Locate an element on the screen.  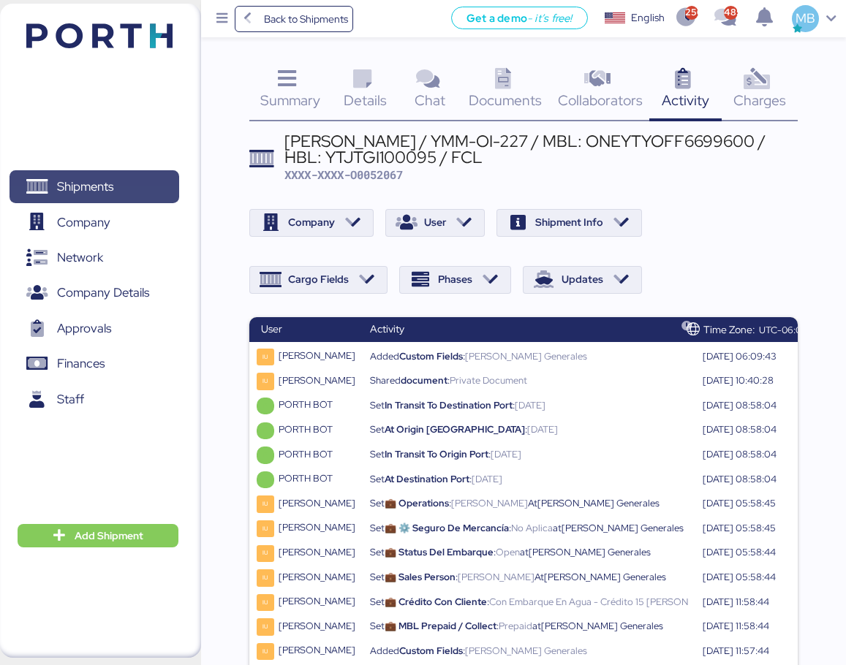
button: Menu is located at coordinates (222, 19).